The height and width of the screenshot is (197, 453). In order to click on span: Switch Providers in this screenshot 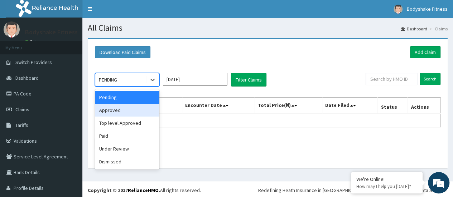, I will do `click(34, 62)`.